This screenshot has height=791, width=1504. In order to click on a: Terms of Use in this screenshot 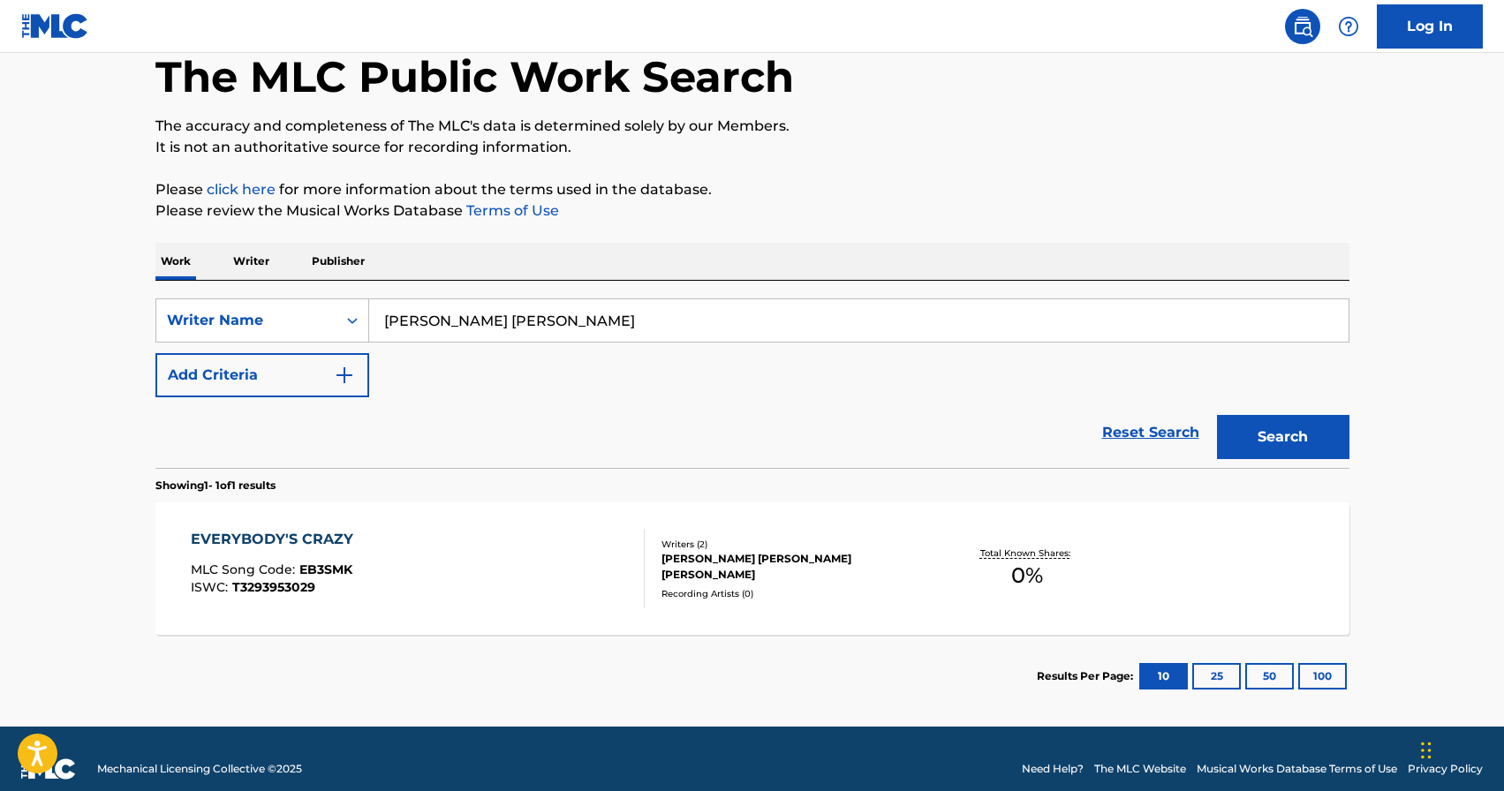, I will do `click(510, 210)`.